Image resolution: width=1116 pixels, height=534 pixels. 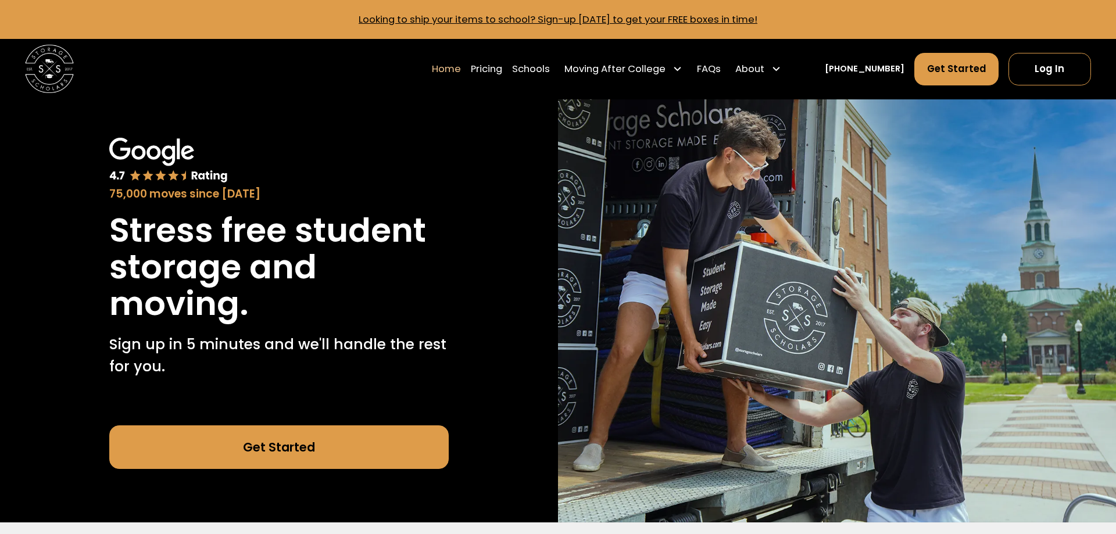 I want to click on div: Moving After College, so click(x=615, y=69).